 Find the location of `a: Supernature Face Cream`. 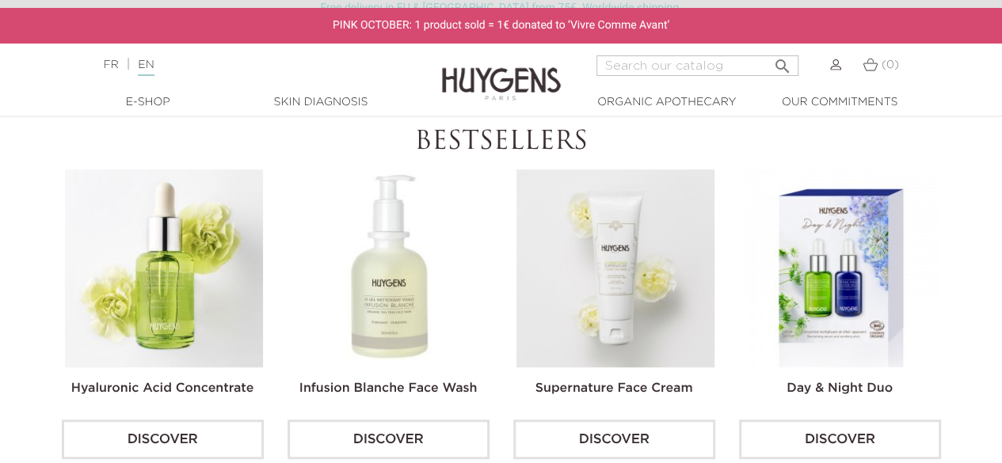

a: Supernature Face Cream is located at coordinates (614, 389).